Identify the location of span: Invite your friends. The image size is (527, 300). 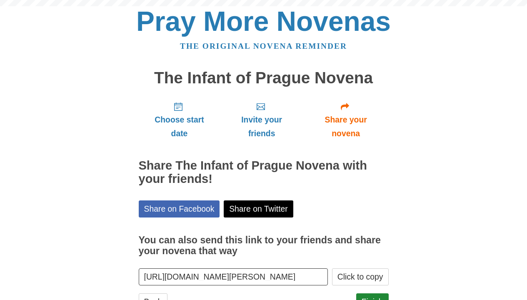
(261, 127).